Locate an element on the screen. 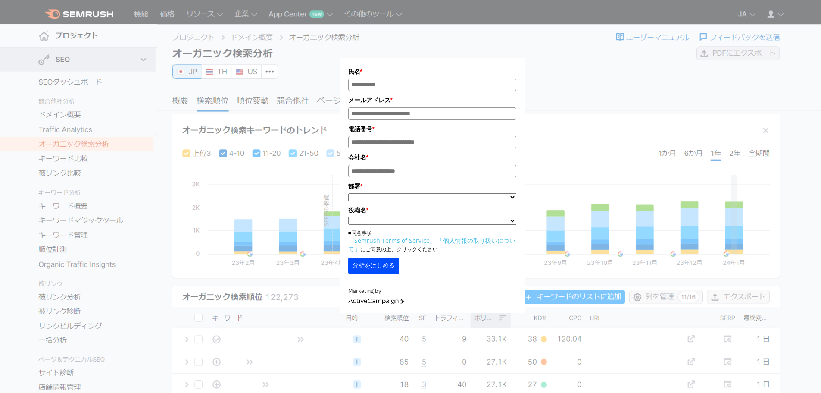  a: 「個人情報の取り扱いについて」 is located at coordinates (432, 244).